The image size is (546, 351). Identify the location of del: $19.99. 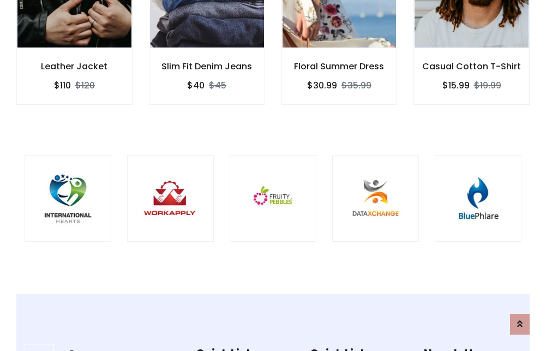
(487, 85).